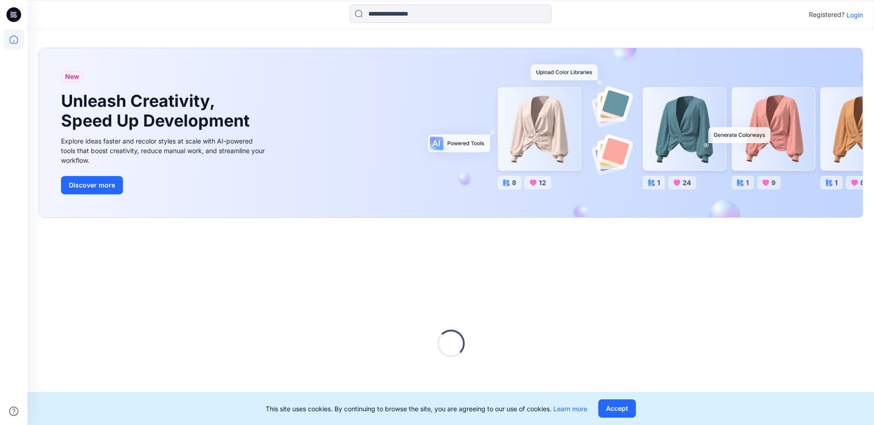  Describe the element at coordinates (72, 77) in the screenshot. I see `span: New` at that location.